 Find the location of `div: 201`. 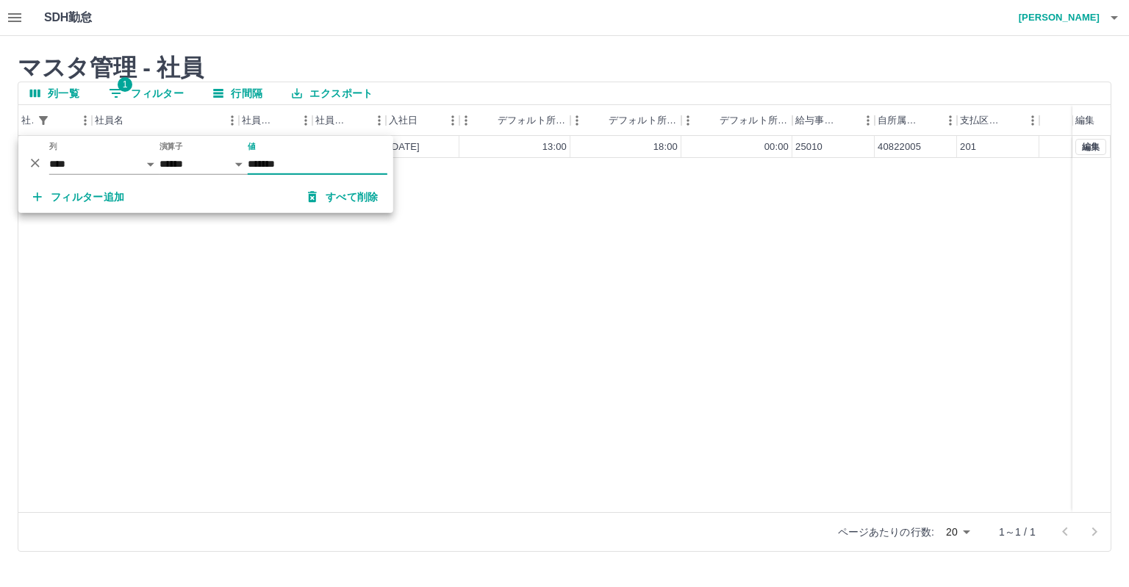

div: 201 is located at coordinates (968, 147).